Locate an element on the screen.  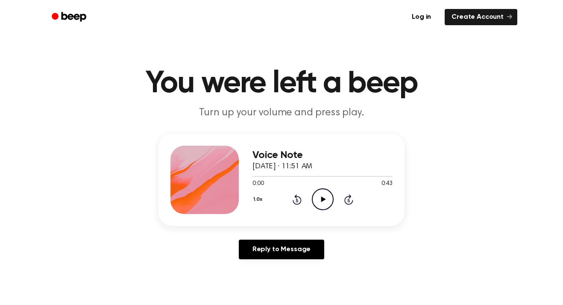
h1: You were left a beep is located at coordinates (281, 84).